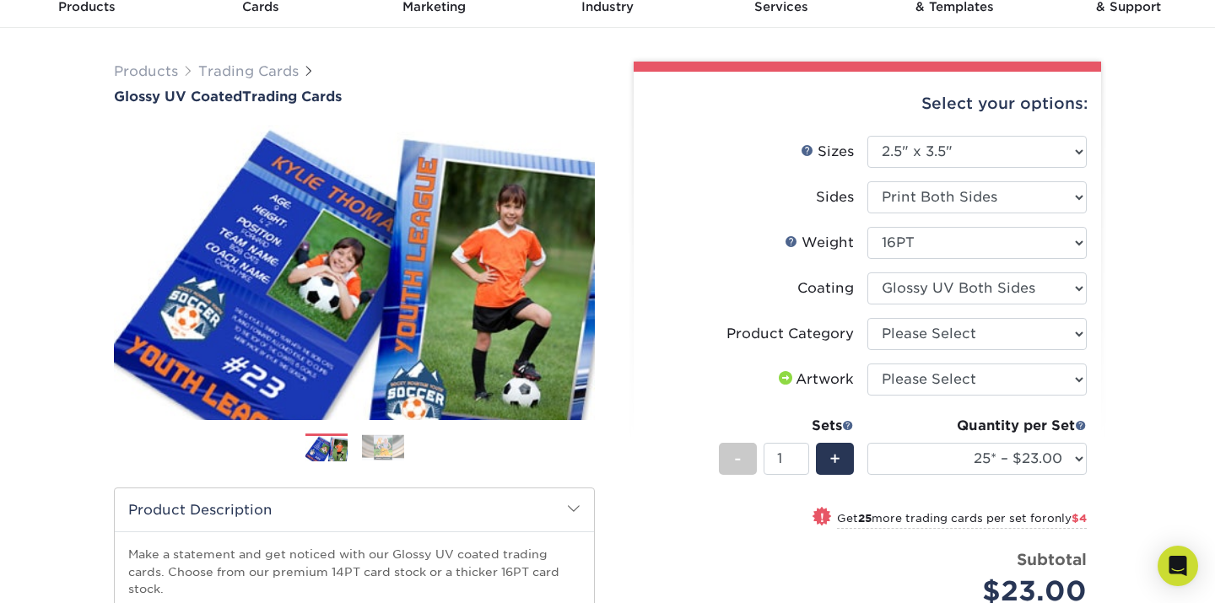 The height and width of the screenshot is (603, 1215). Describe the element at coordinates (790, 334) in the screenshot. I see `div: Product Category` at that location.